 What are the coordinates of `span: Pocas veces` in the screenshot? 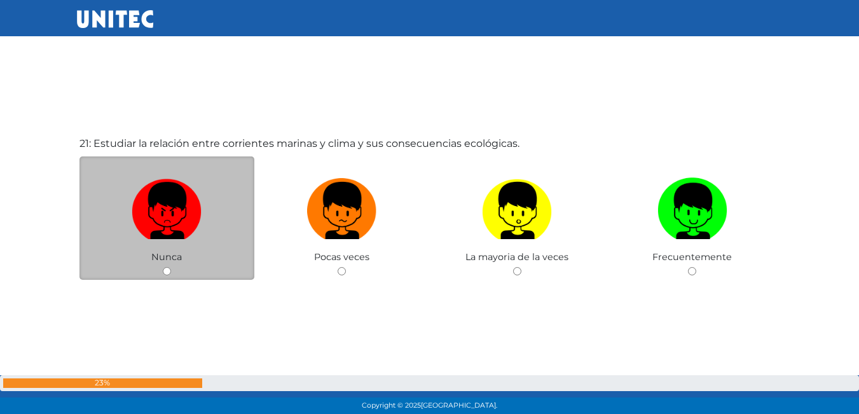 It's located at (341, 257).